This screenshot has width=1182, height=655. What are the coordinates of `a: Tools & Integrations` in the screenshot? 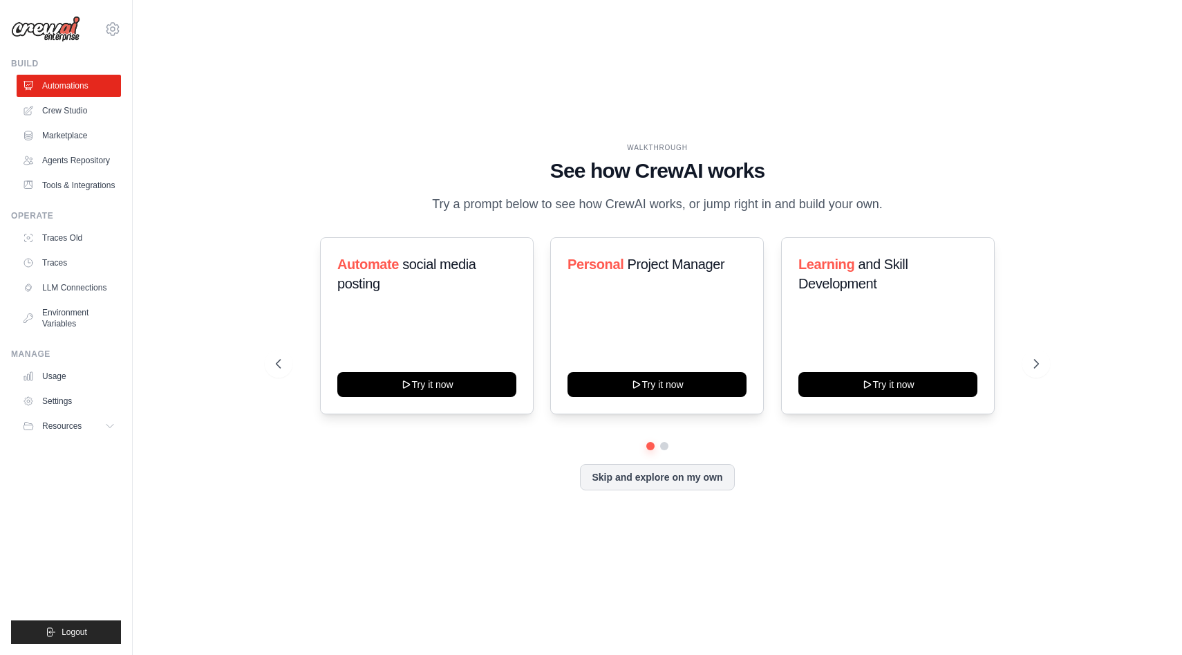 It's located at (68, 185).